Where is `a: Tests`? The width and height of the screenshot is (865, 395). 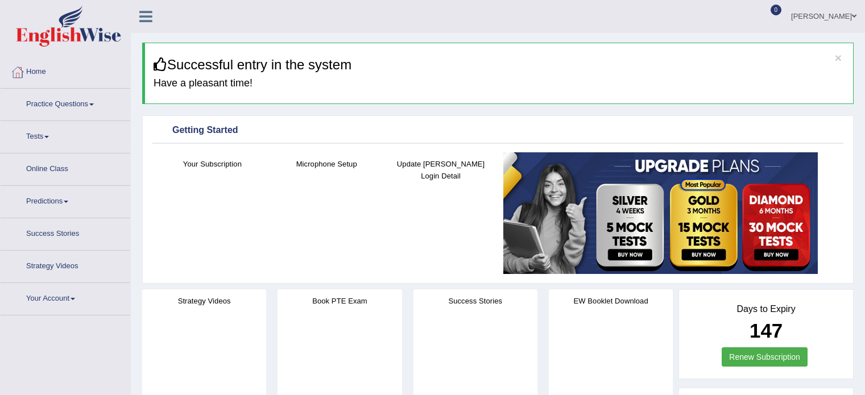
a: Tests is located at coordinates (65, 135).